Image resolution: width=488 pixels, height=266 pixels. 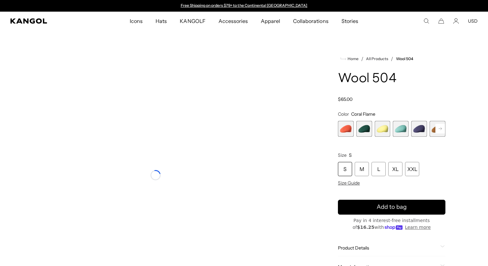 I want to click on a: Home, so click(x=349, y=59).